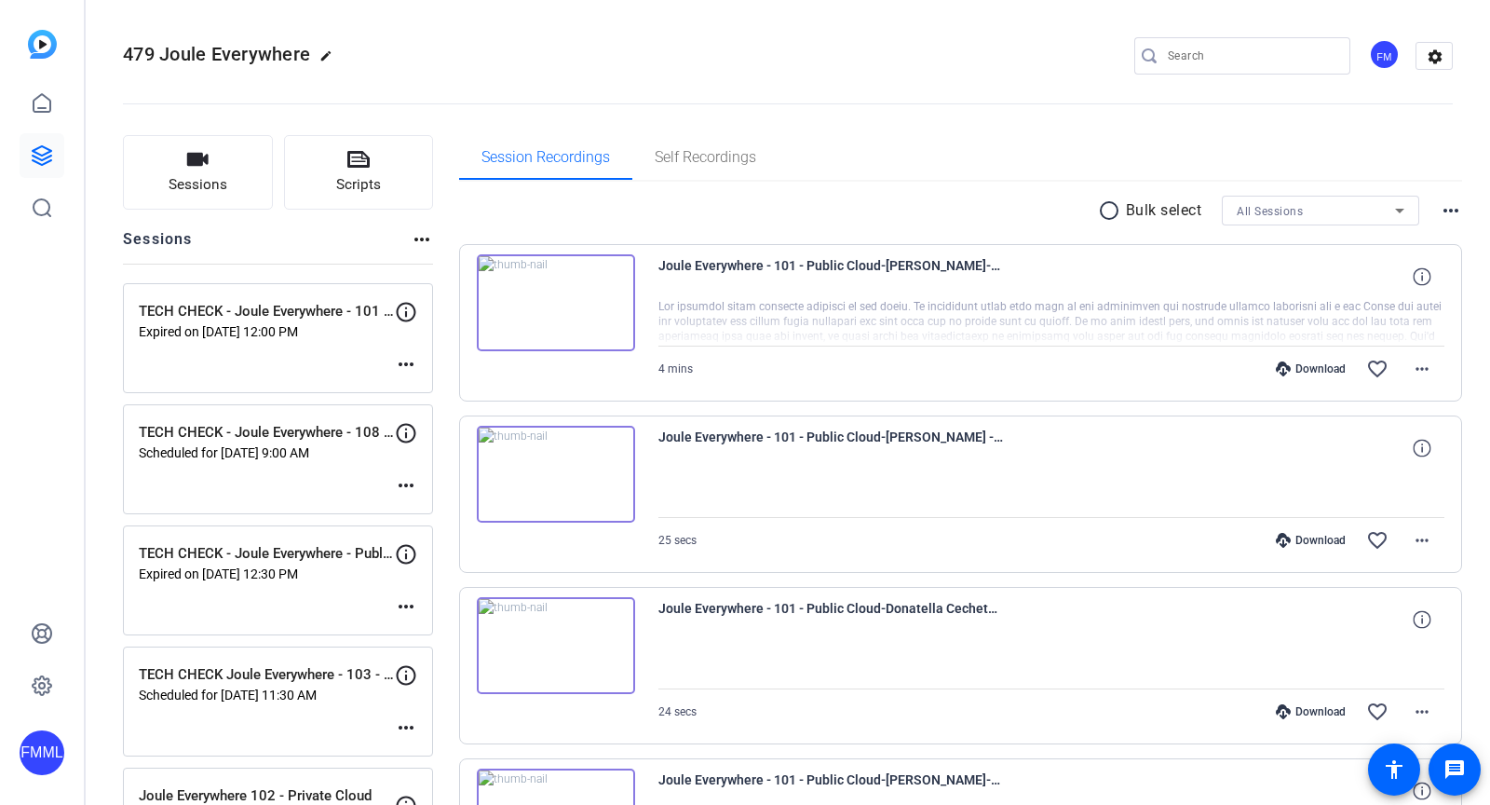  I want to click on p: Bulk select, so click(1164, 211).